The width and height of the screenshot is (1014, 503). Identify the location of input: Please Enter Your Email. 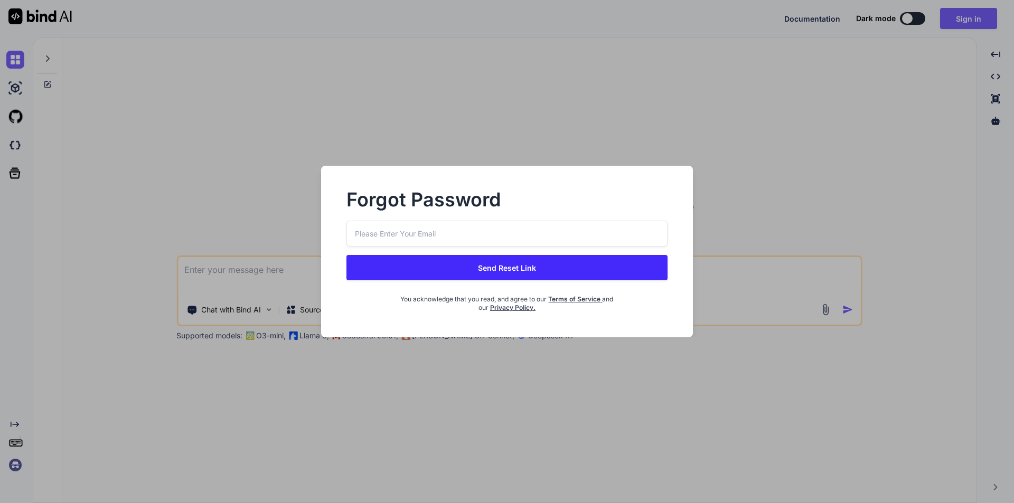
(507, 233).